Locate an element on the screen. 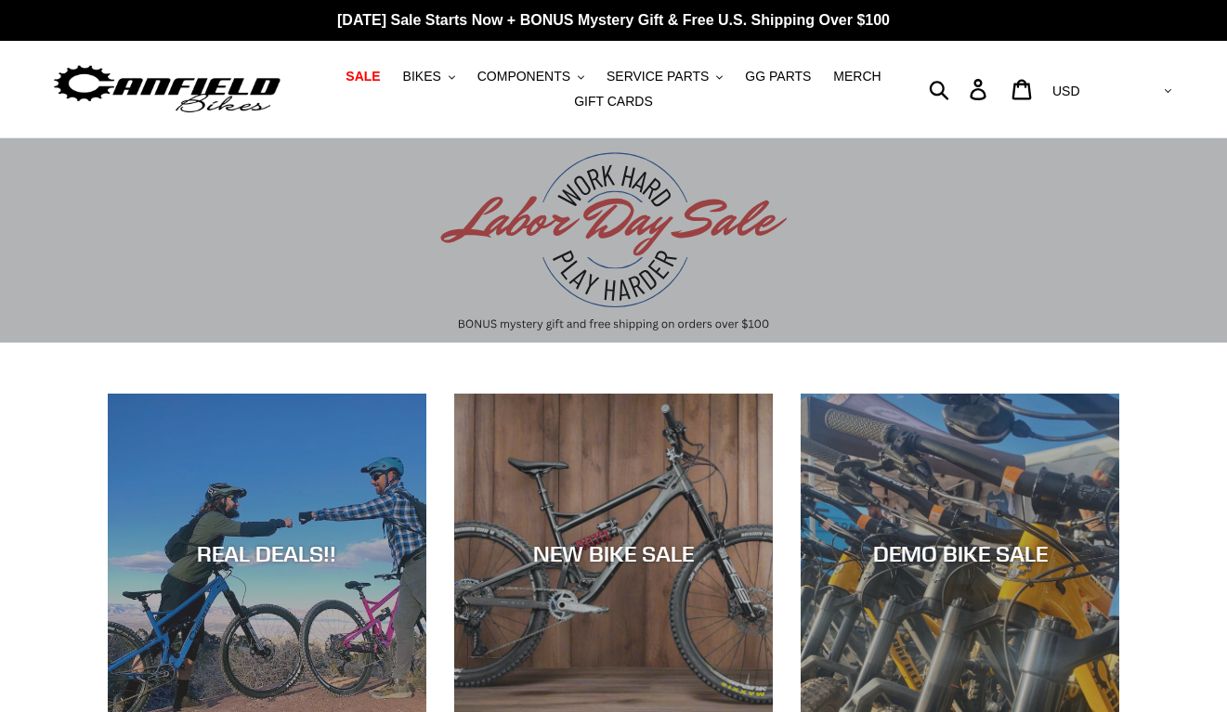 This screenshot has height=712, width=1227. a: MERCH is located at coordinates (856, 76).